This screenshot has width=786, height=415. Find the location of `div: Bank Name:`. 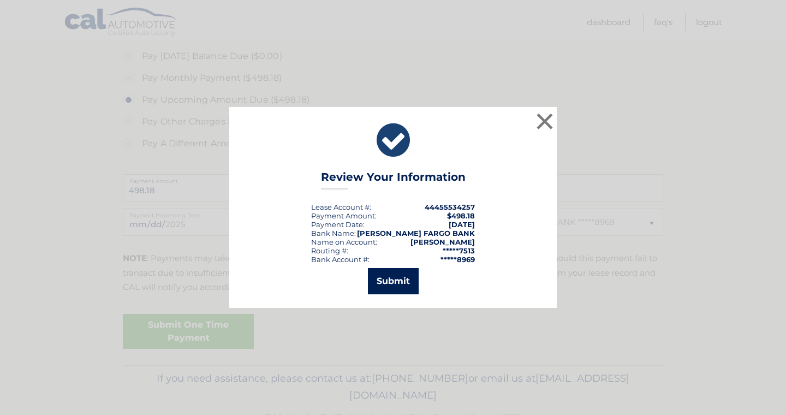

div: Bank Name: is located at coordinates (334, 233).